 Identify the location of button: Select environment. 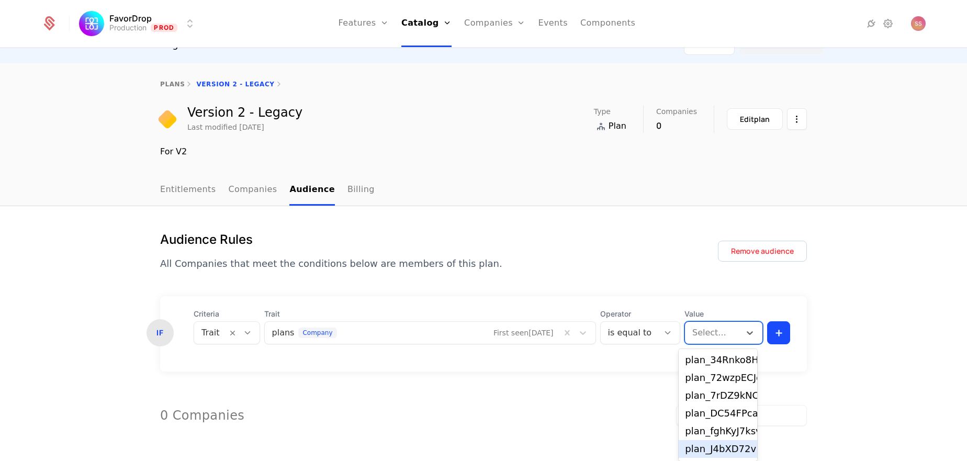
(139, 24).